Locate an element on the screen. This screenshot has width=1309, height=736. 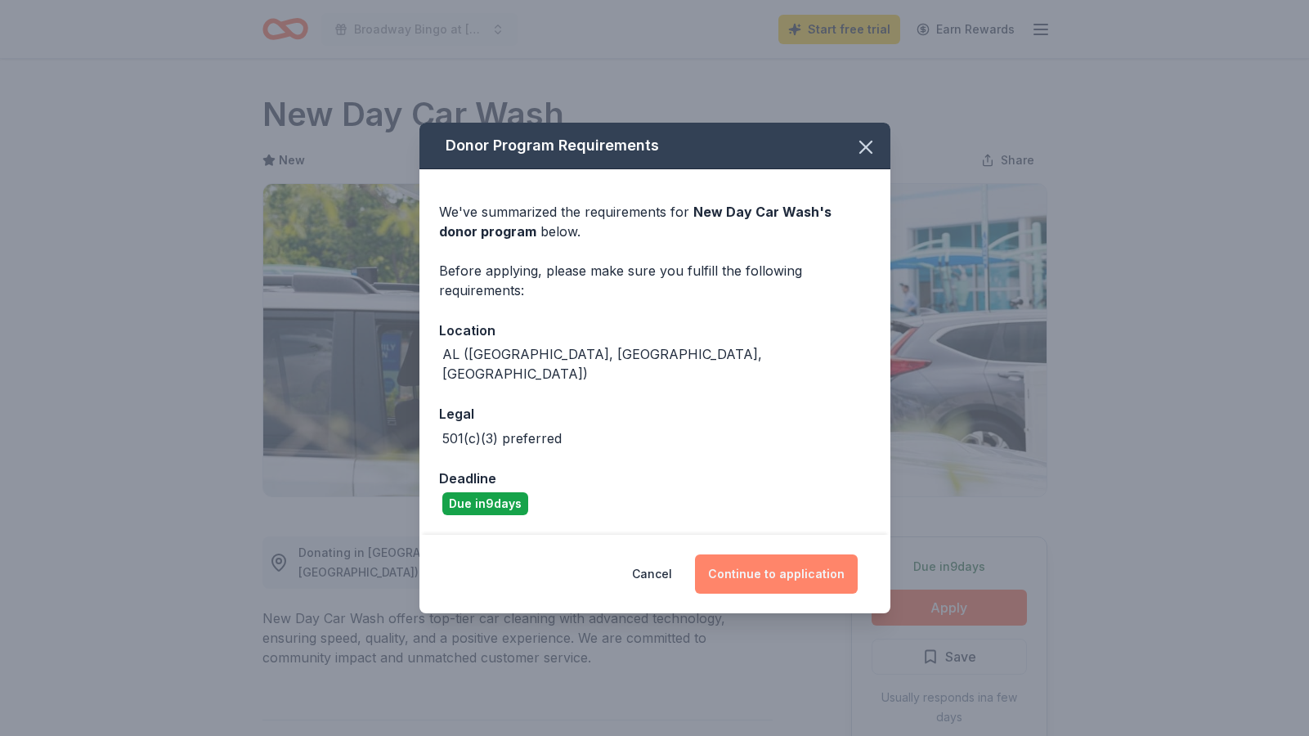
div: Due in 9 days is located at coordinates (485, 504).